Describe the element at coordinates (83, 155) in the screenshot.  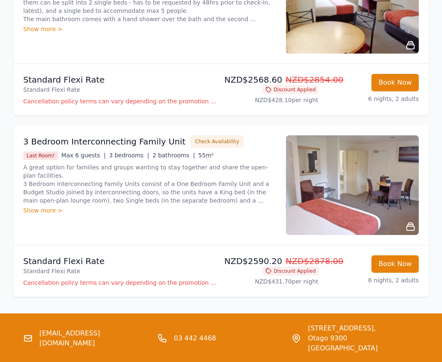
I see `span: Max 6 guests |` at that location.